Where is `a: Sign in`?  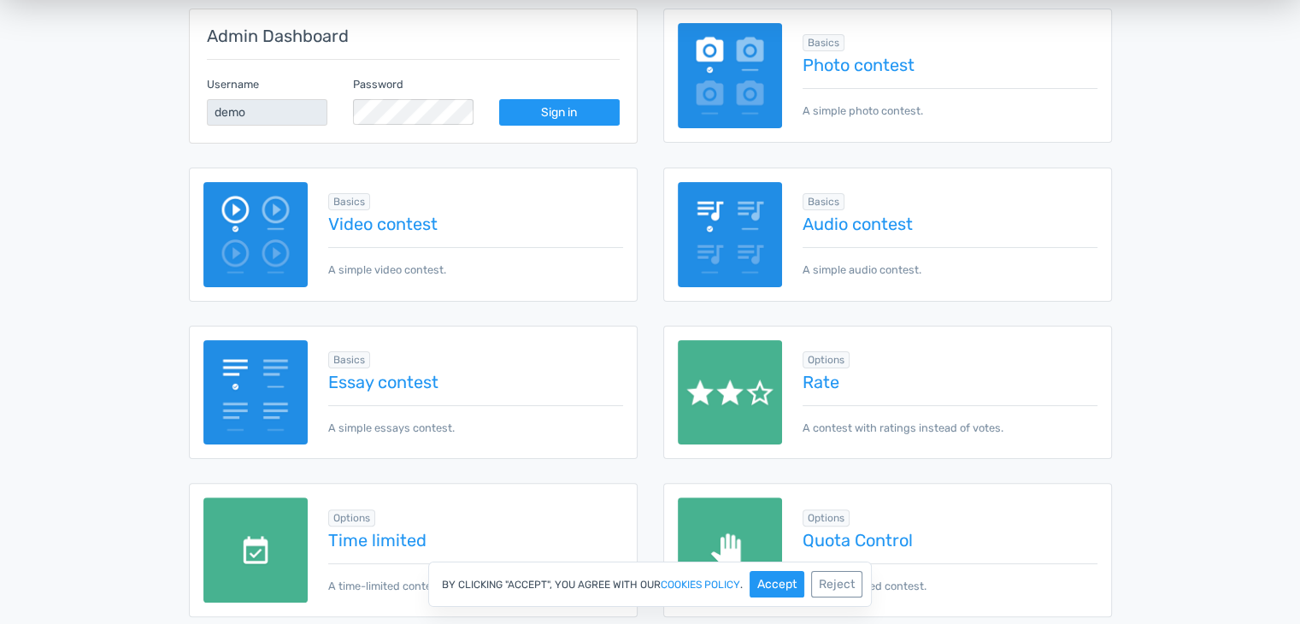 a: Sign in is located at coordinates (559, 112).